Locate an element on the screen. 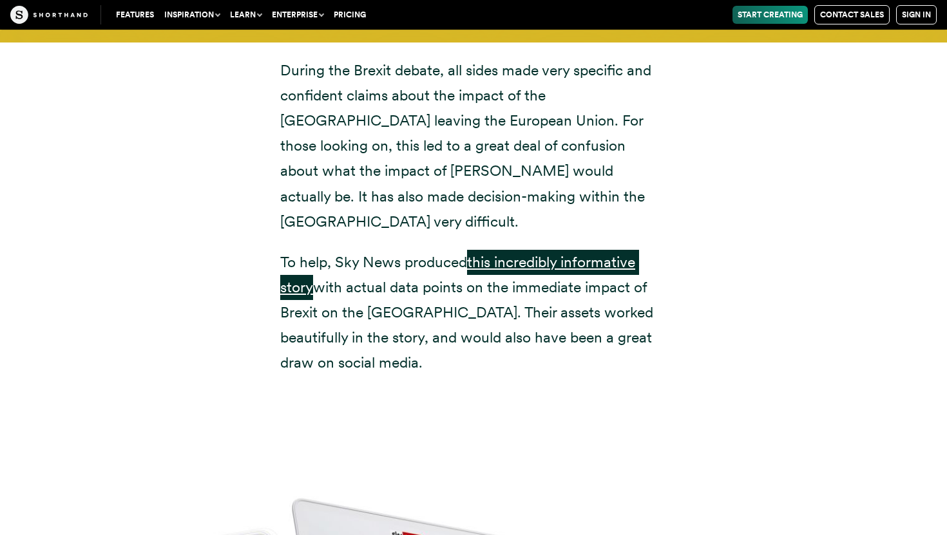 The image size is (947, 535). a: Sign in is located at coordinates (916, 15).